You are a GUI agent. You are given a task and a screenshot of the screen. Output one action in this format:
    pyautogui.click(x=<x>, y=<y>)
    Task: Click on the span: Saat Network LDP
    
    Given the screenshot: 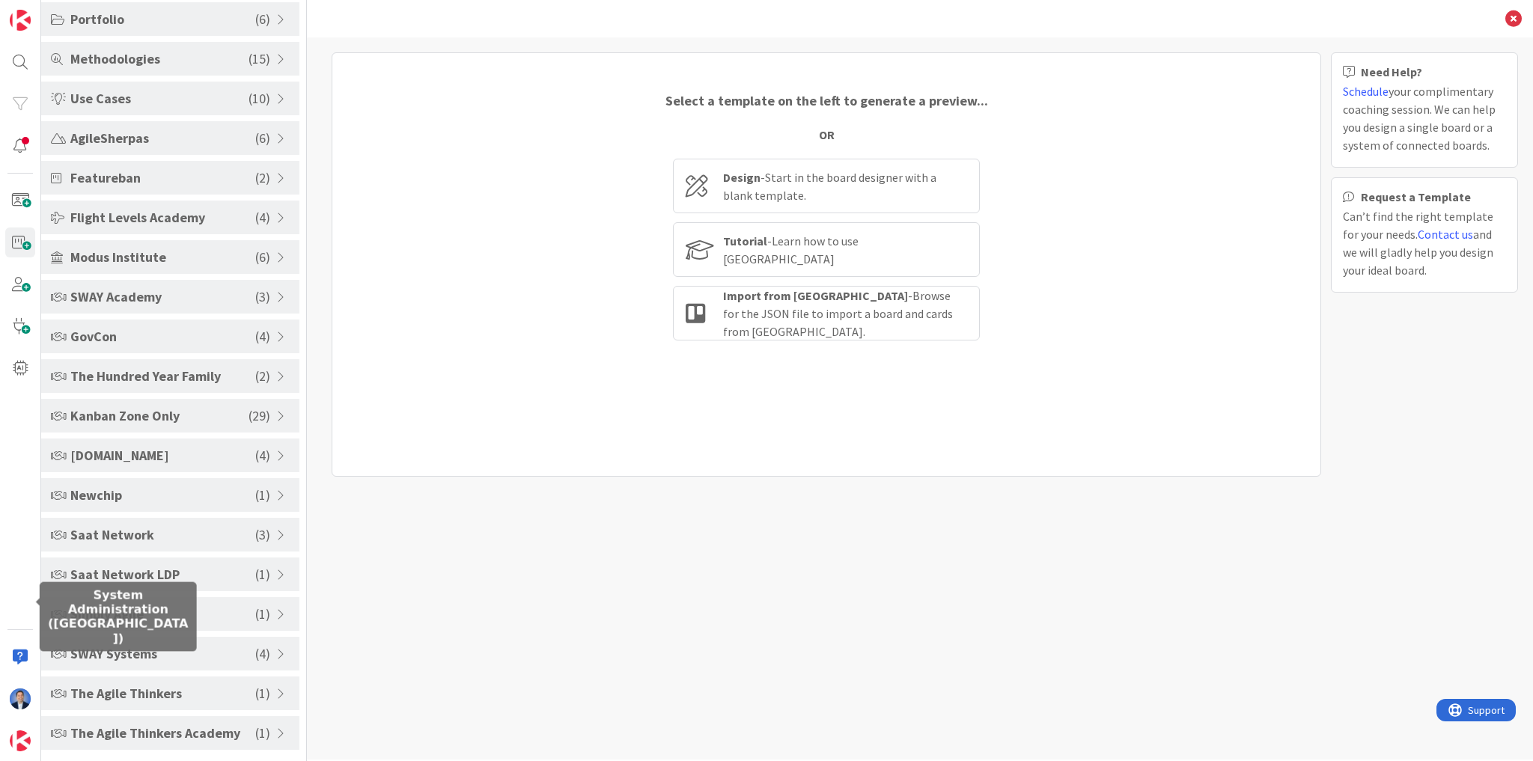 What is the action you would take?
    pyautogui.click(x=162, y=574)
    